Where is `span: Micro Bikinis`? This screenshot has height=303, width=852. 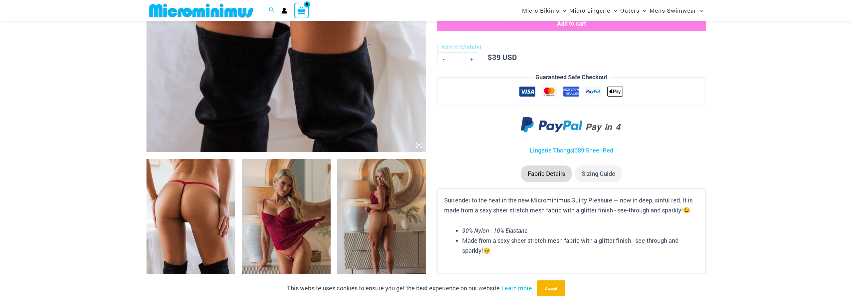 span: Micro Bikinis is located at coordinates (541, 10).